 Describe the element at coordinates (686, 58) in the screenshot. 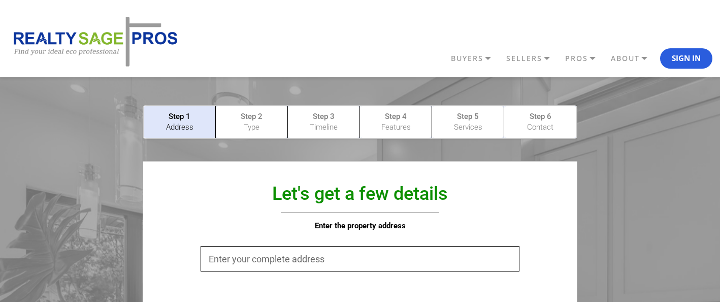

I see `button: Sign In` at that location.